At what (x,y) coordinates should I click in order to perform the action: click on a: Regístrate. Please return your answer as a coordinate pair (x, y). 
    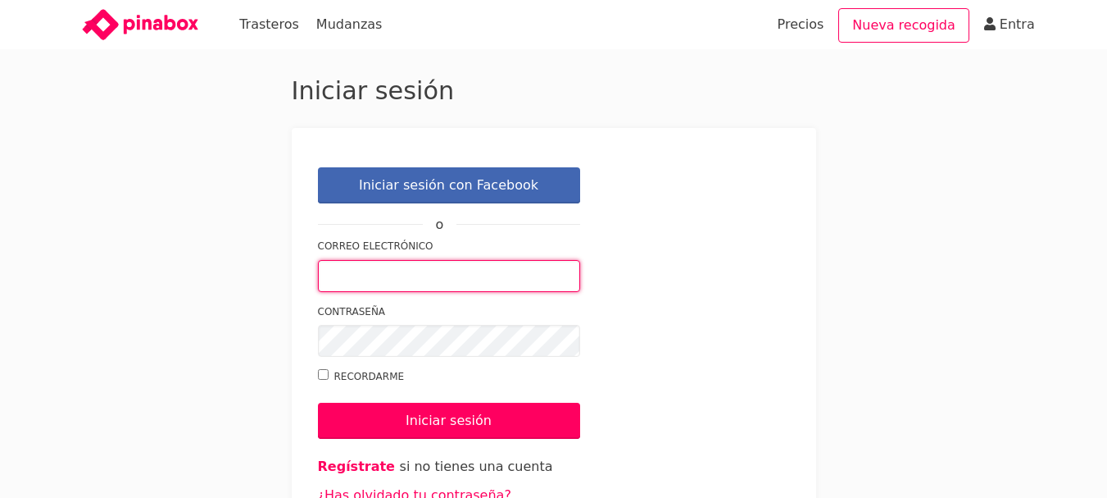
    Looking at the image, I should click on (357, 466).